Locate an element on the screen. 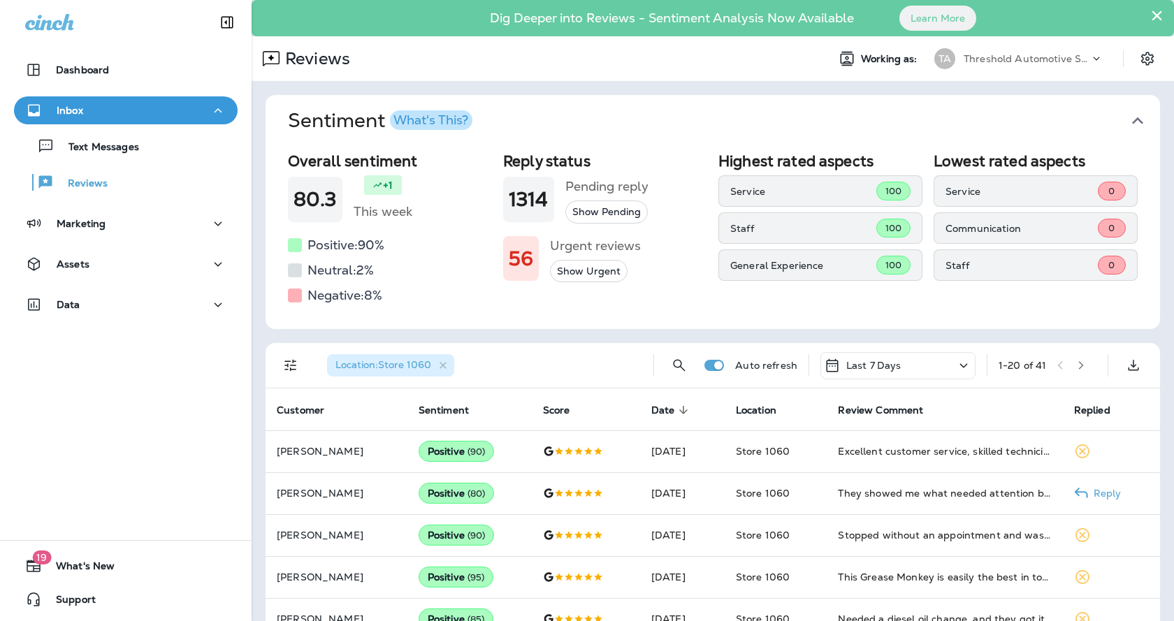  button: Data is located at coordinates (126, 305).